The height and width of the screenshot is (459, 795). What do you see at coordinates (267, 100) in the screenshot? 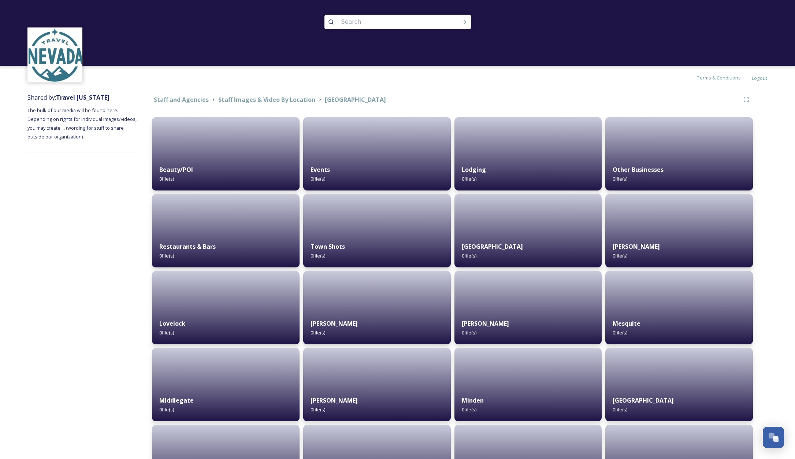
I see `strong: Staff Images & Video By Location` at bounding box center [267, 100].